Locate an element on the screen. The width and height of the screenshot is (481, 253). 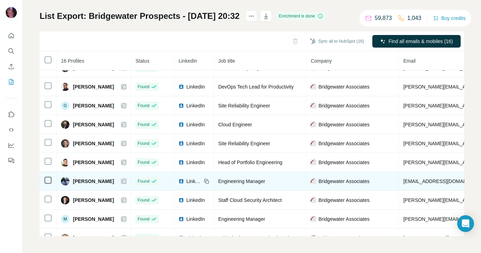
span: Staff Cloud Security Architect is located at coordinates (250, 200).